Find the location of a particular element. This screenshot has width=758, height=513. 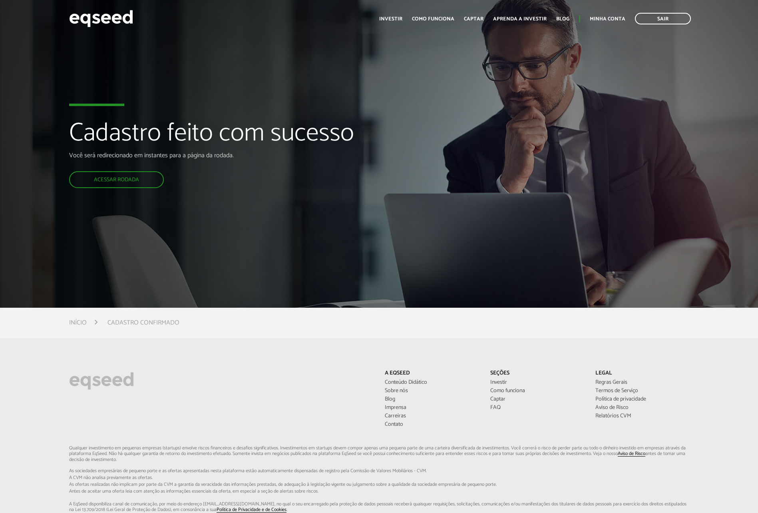

span: As sociedades empresárias de pequeno porte e as ofertas apresentadas nesta plataforma estão aut... is located at coordinates (379, 471).